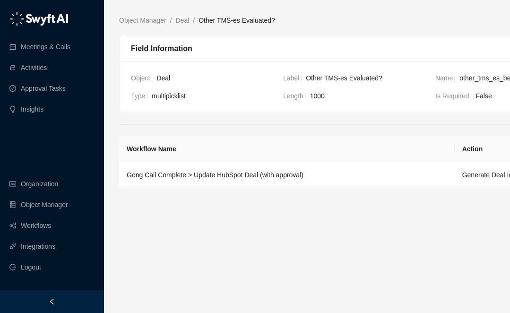 The height and width of the screenshot is (313, 510). I want to click on th: Workflow Name, so click(287, 149).